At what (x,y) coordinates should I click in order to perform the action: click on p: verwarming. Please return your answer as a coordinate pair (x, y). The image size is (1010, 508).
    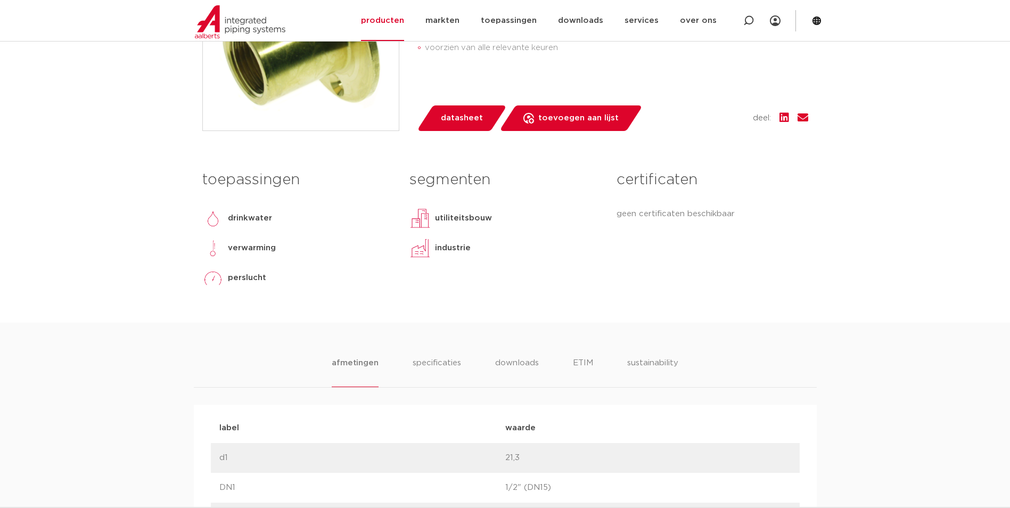
    Looking at the image, I should click on (252, 248).